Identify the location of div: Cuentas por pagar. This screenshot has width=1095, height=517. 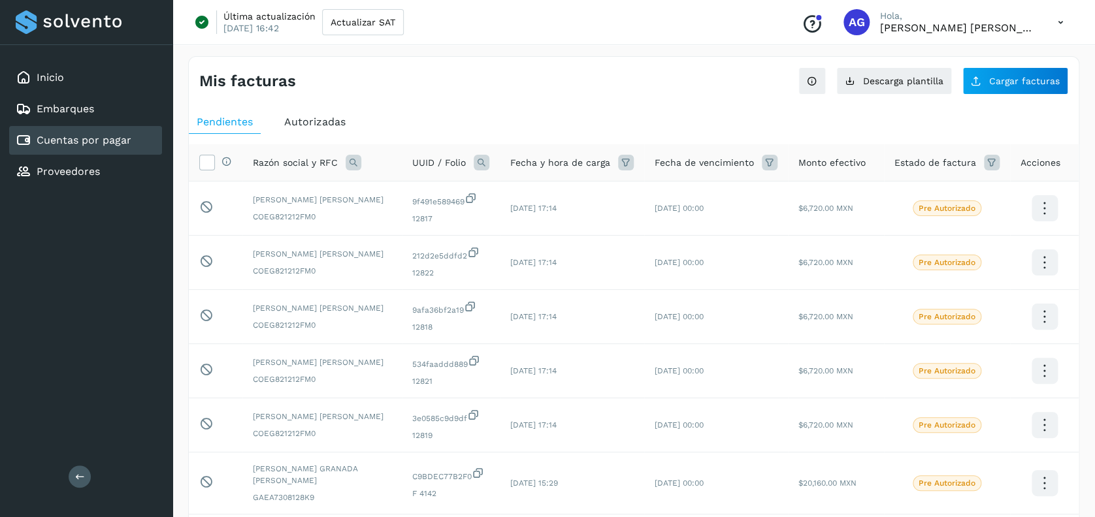
(86, 140).